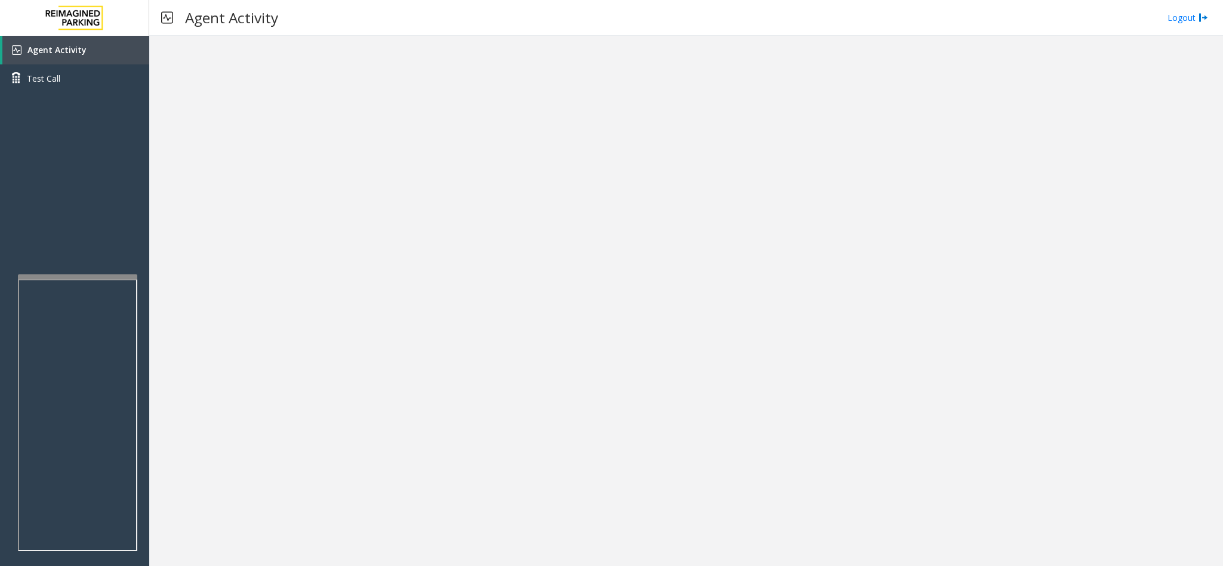 The image size is (1223, 566). What do you see at coordinates (57, 50) in the screenshot?
I see `span: Agent Activity` at bounding box center [57, 50].